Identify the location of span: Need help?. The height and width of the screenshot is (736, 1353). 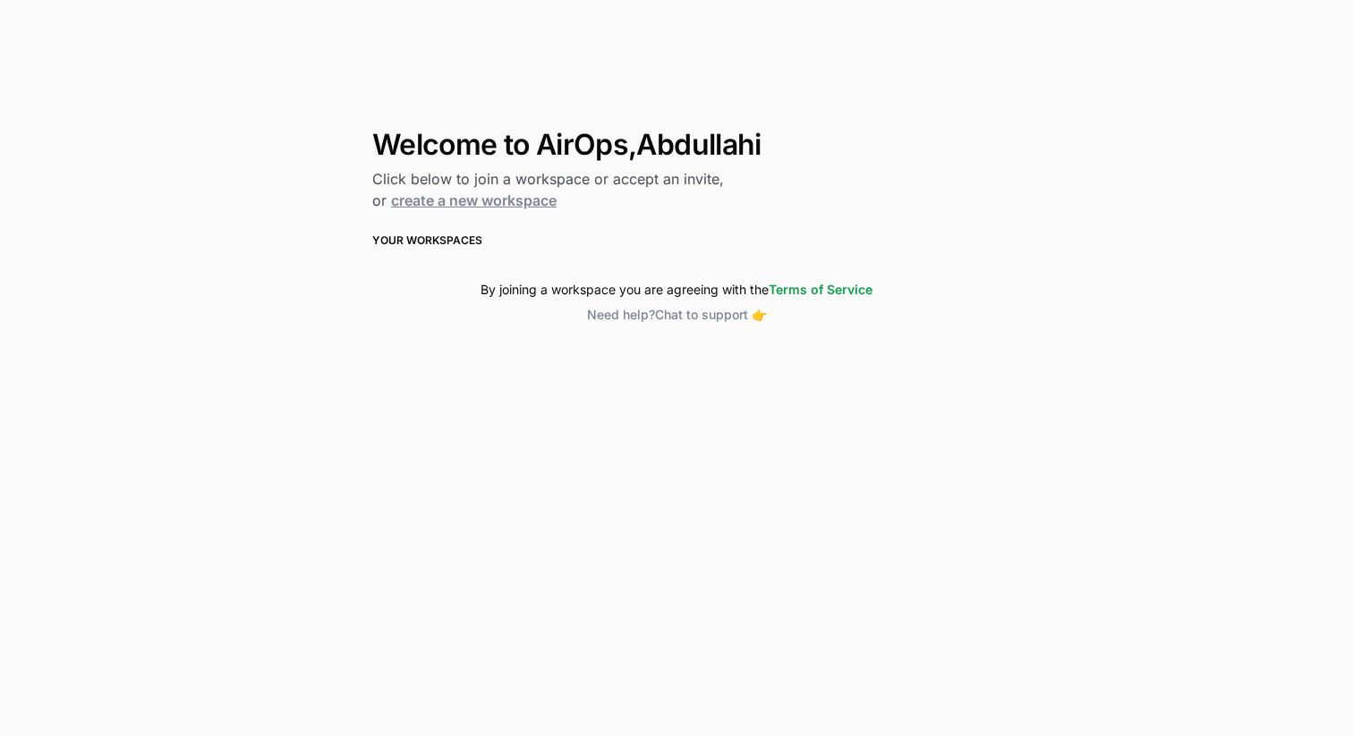
(621, 314).